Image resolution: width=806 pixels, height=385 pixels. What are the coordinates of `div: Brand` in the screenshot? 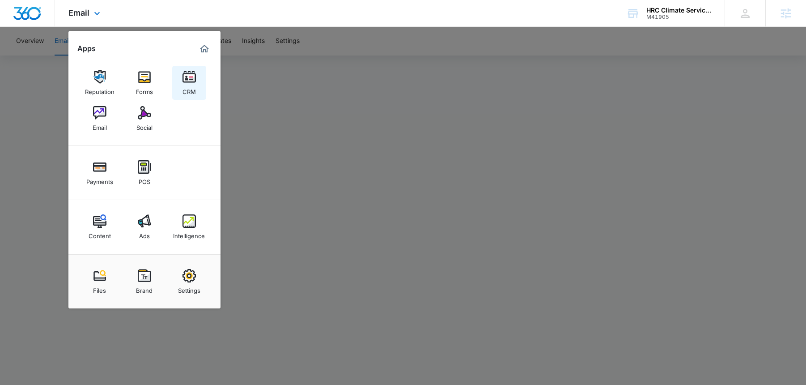 It's located at (144, 288).